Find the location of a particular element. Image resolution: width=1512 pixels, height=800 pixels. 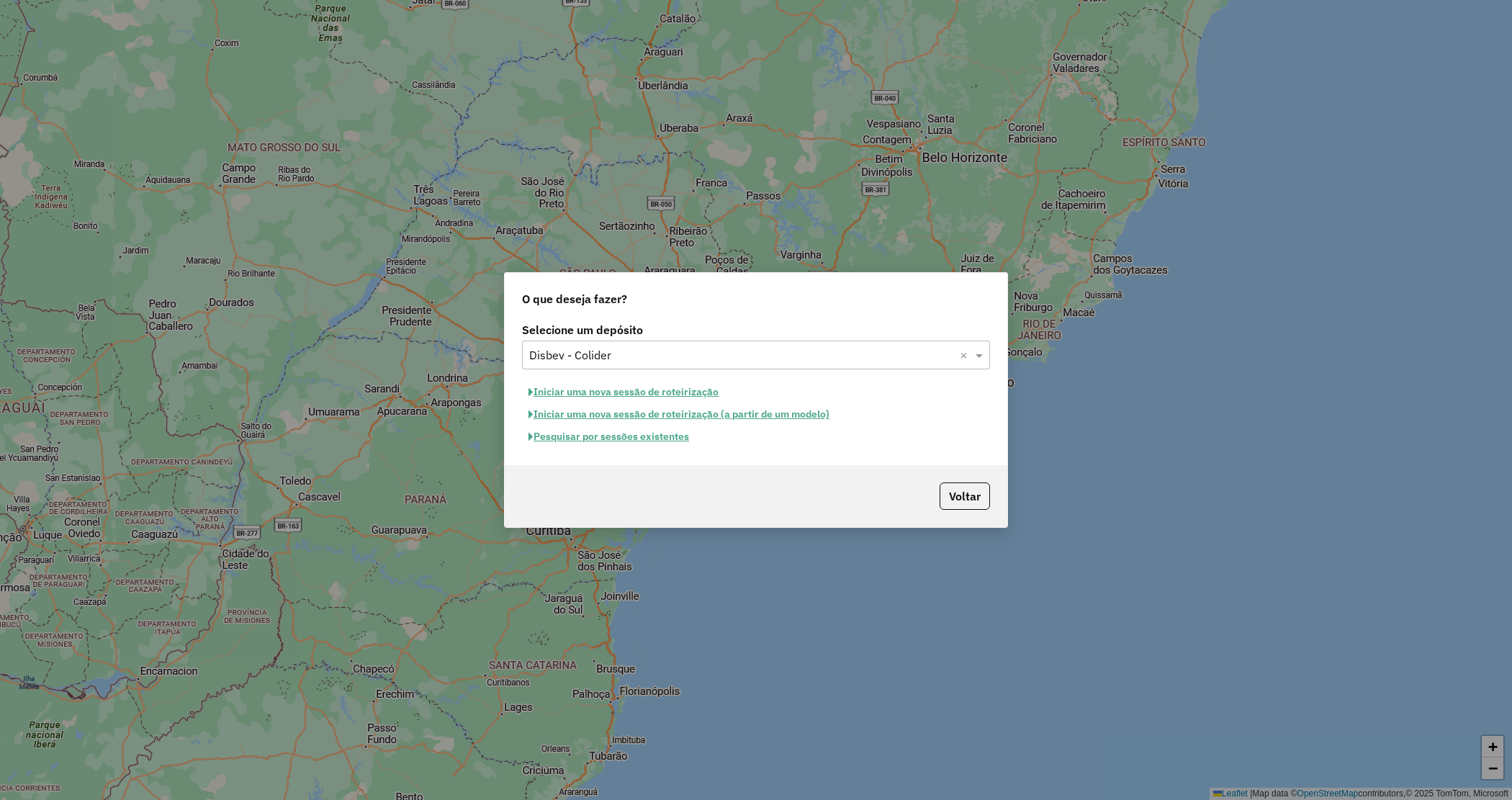

button: Iniciar uma nova sessão de roteirização is located at coordinates (624, 392).